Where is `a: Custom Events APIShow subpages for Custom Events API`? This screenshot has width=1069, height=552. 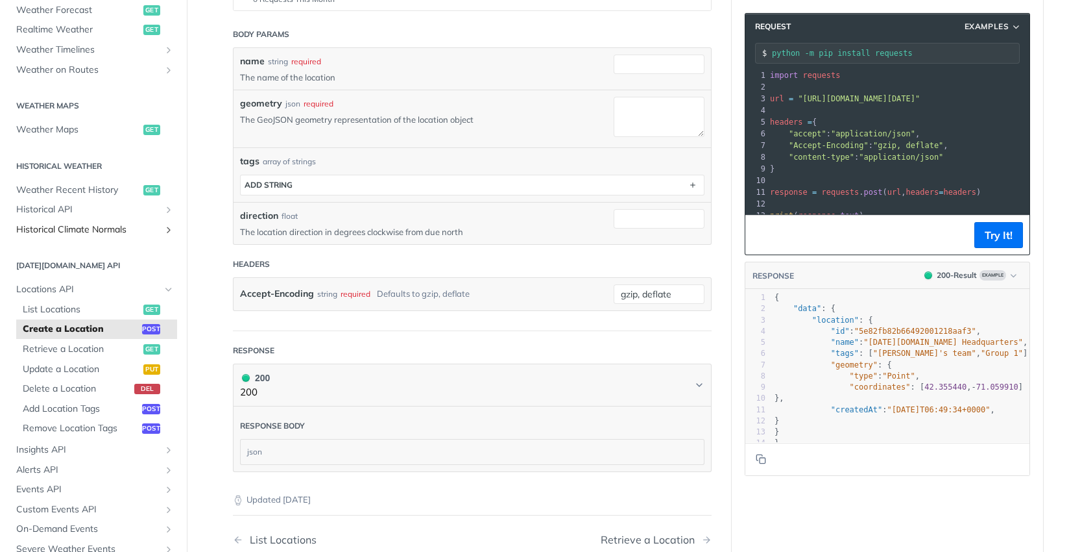
a: Custom Events APIShow subpages for Custom Events API is located at coordinates (93, 509).